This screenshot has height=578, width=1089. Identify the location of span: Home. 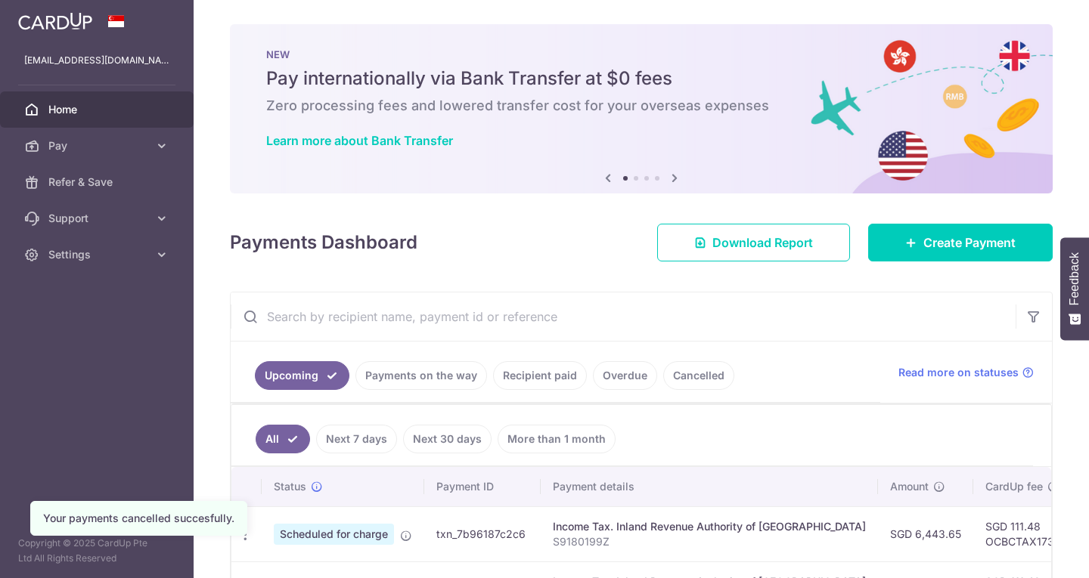
(98, 110).